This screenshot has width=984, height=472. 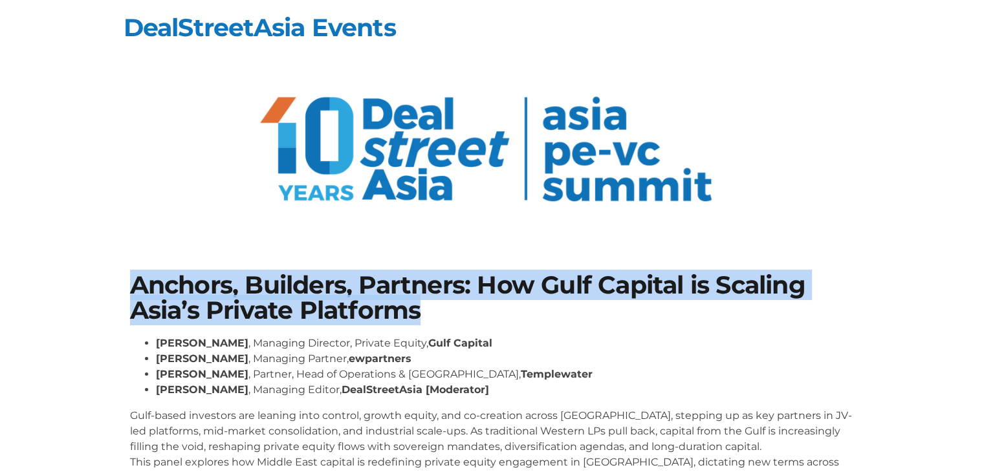 What do you see at coordinates (505, 343) in the screenshot?
I see `li: , Managing Director, Private Equity,` at bounding box center [505, 343].